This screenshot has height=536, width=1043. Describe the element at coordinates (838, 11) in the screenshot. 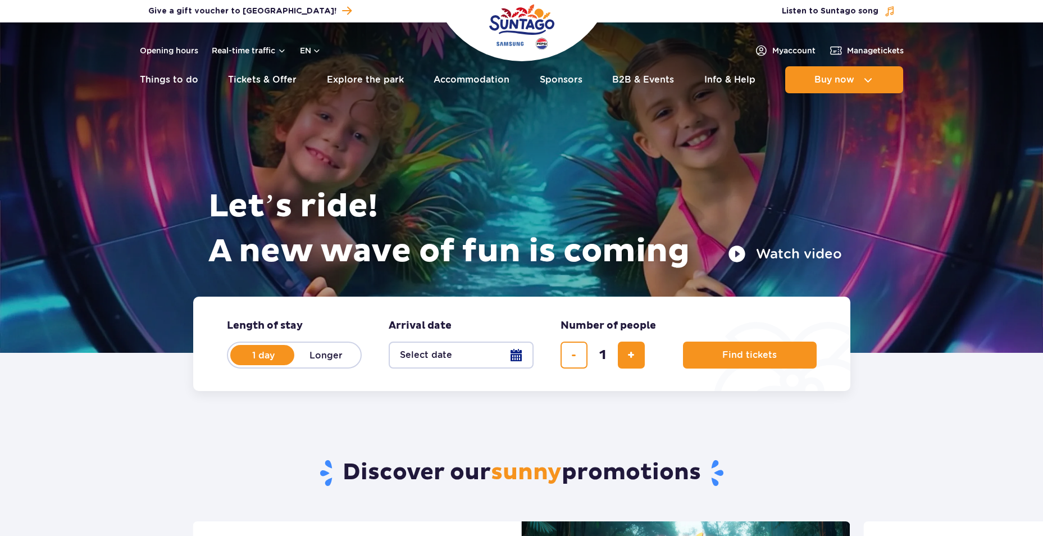

I see `button: Listen to Suntago song` at that location.